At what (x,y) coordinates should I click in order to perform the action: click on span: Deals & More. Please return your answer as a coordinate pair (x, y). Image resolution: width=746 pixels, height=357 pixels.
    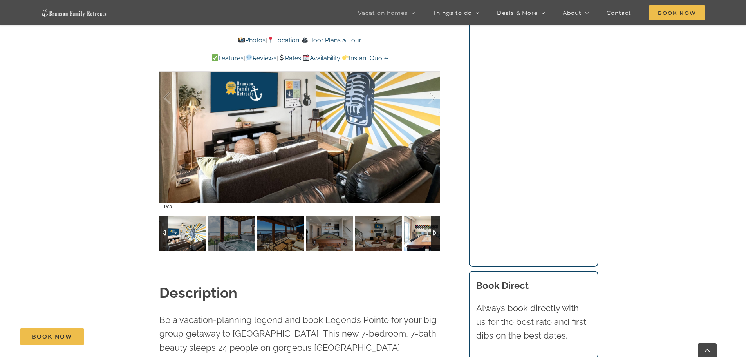
    Looking at the image, I should click on (517, 13).